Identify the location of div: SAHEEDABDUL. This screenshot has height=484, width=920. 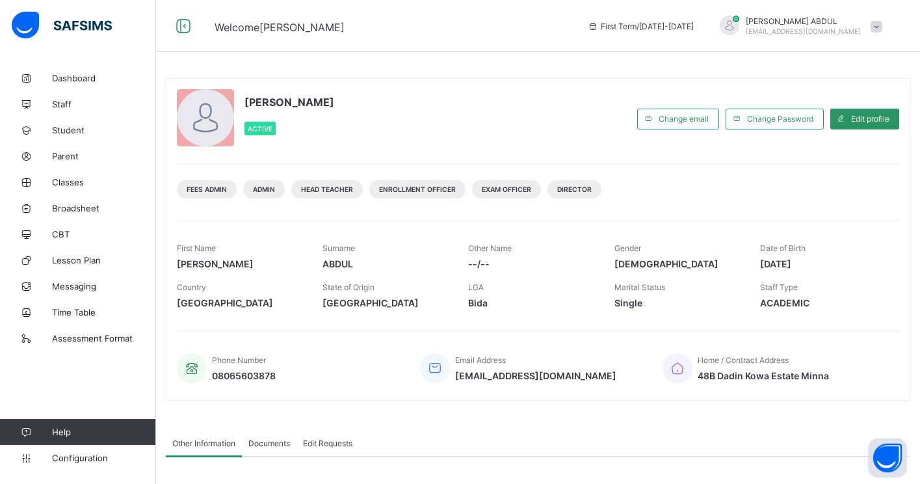
(797, 26).